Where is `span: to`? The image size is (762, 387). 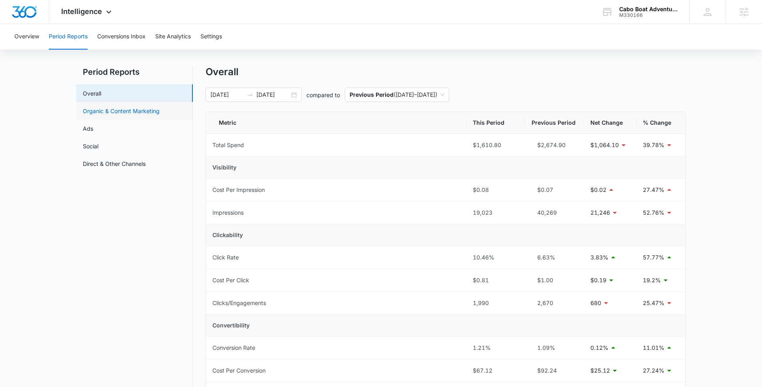
span: to is located at coordinates (250, 95).